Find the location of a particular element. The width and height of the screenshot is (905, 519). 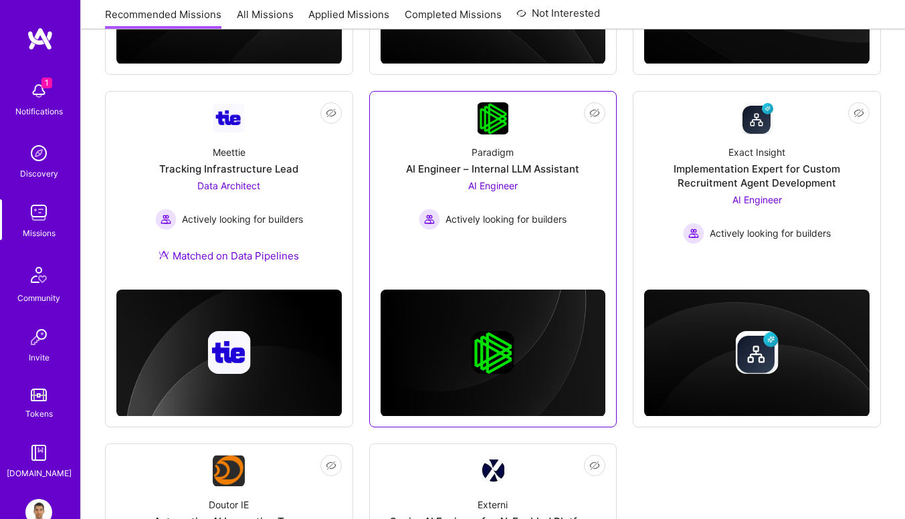

div: Externi is located at coordinates (492, 504).